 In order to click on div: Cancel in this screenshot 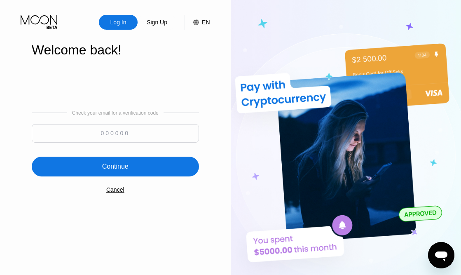, I will do `click(115, 190)`.